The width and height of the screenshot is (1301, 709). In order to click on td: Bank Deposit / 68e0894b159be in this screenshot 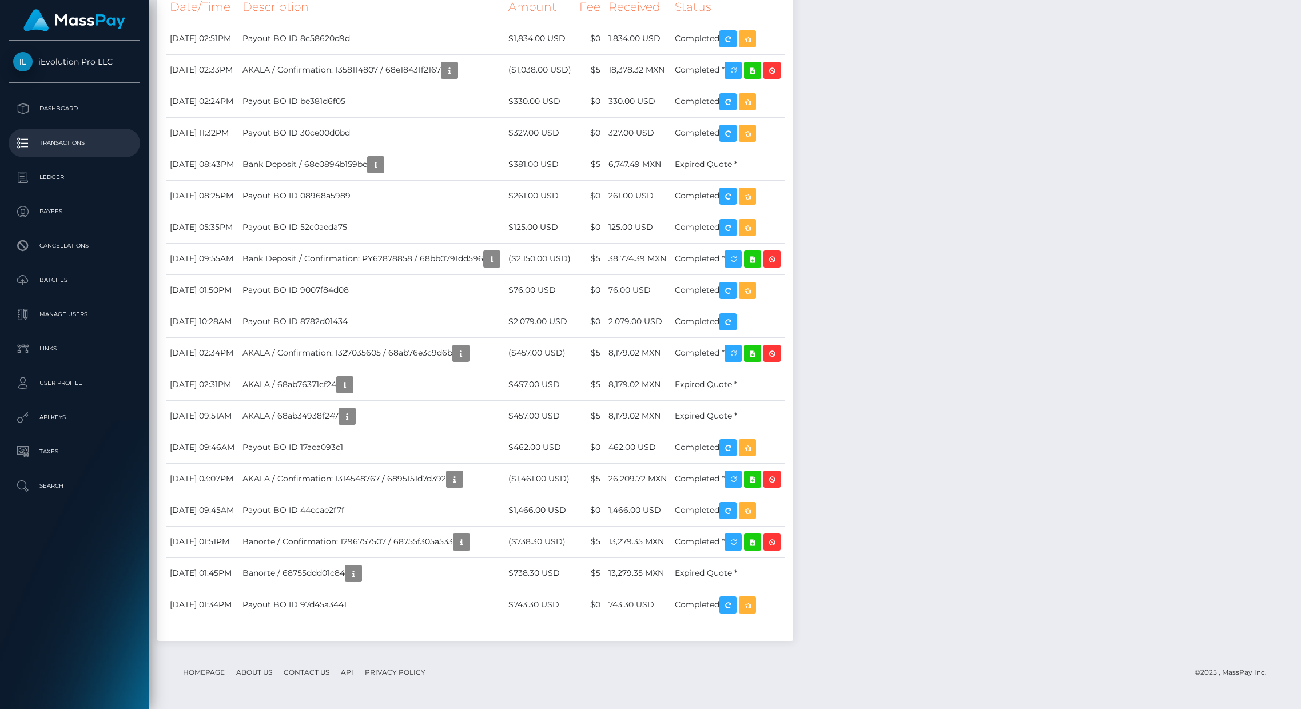, I will do `click(371, 164)`.